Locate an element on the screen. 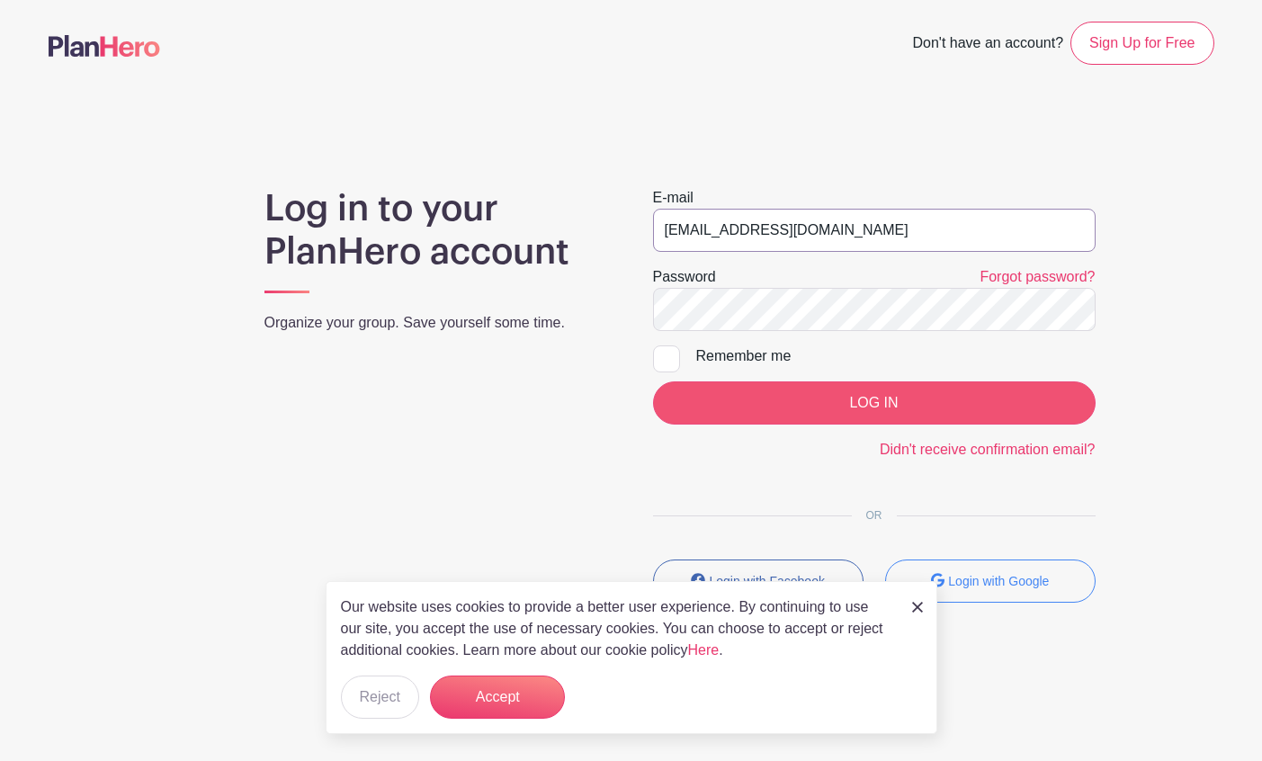 The width and height of the screenshot is (1262, 761). button: Reject is located at coordinates (380, 697).